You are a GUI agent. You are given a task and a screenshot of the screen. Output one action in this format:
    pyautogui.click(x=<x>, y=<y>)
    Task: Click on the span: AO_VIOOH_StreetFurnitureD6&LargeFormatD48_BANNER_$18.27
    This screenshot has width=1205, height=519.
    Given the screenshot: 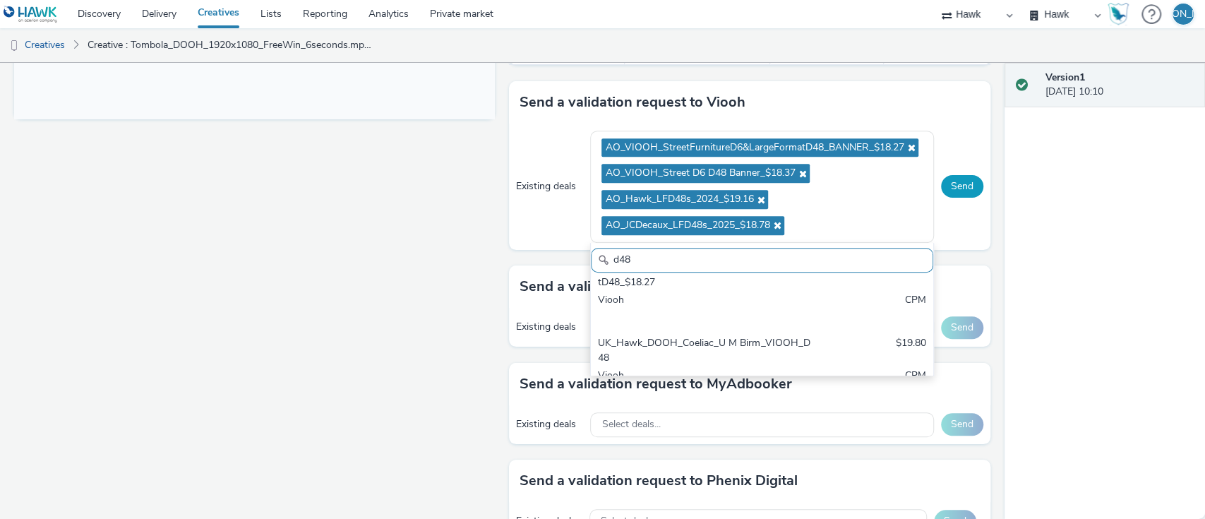 What is the action you would take?
    pyautogui.click(x=754, y=148)
    